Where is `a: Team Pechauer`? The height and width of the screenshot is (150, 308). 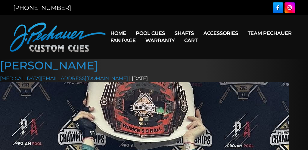
a: Team Pechauer is located at coordinates (269, 33).